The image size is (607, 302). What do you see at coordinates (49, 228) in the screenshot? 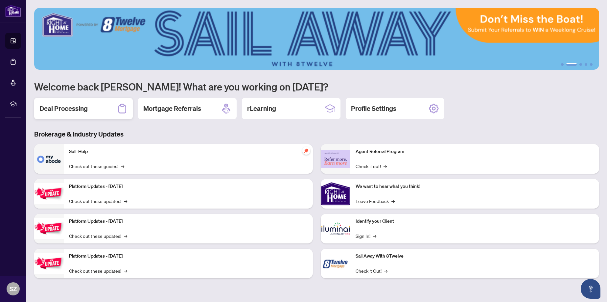
I see `img: Platform Updates - July 8, 2025` at bounding box center [49, 228].